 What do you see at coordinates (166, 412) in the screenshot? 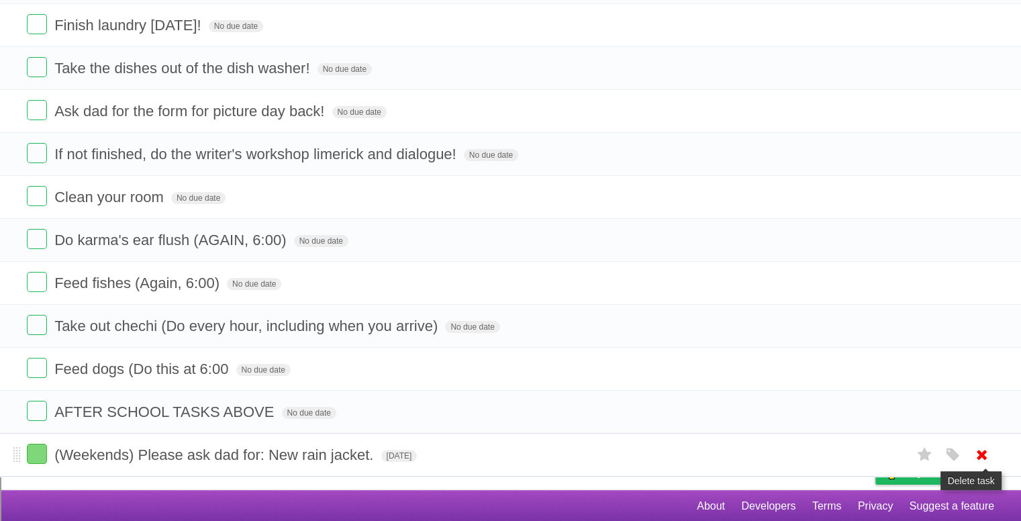
I see `span: AFTER SCHOOL TASKS ABOVE` at bounding box center [166, 412].